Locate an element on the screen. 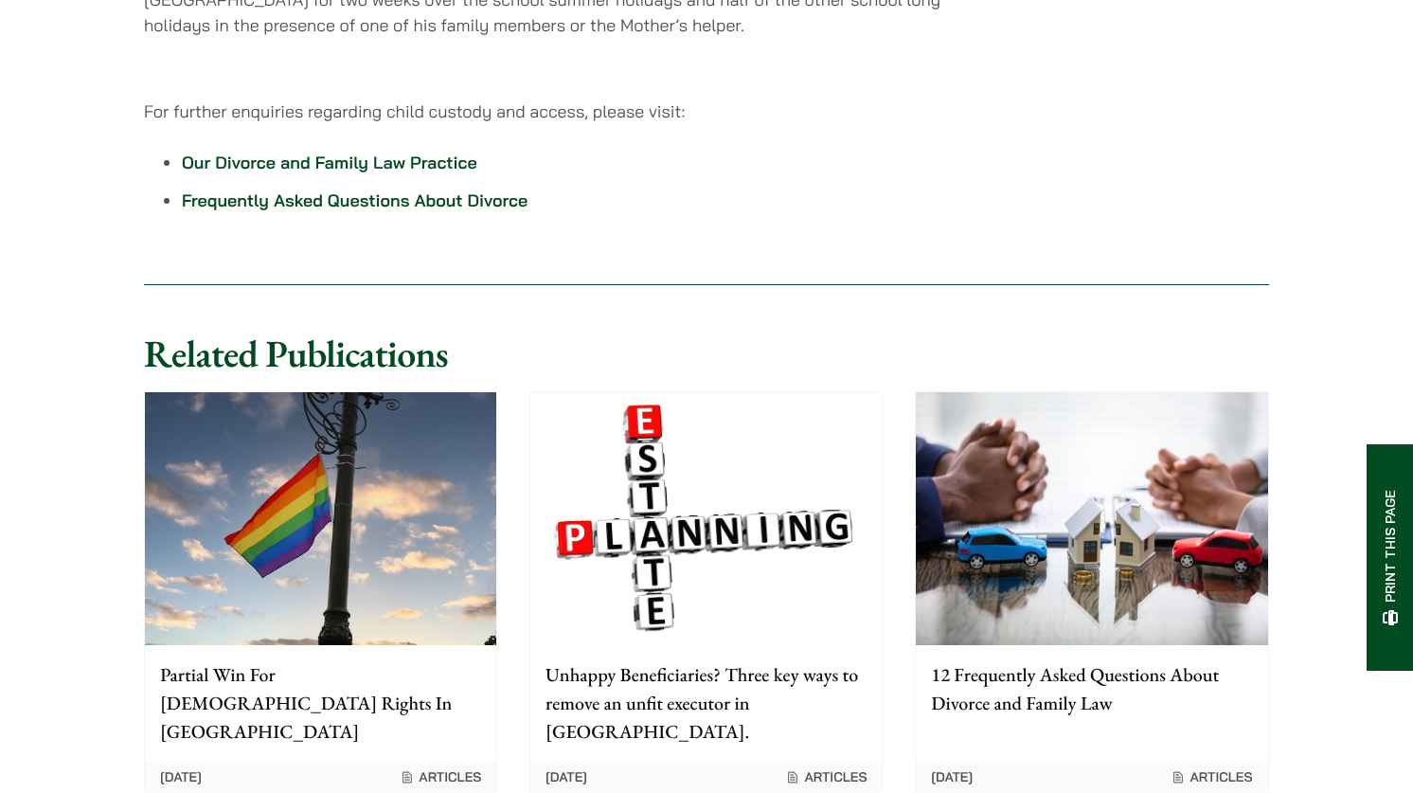  a: Our Divorce and Family Law Practice is located at coordinates (330, 162).